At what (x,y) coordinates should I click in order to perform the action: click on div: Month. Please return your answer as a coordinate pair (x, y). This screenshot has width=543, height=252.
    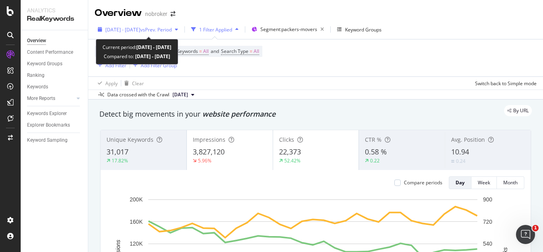
    Looking at the image, I should click on (510, 182).